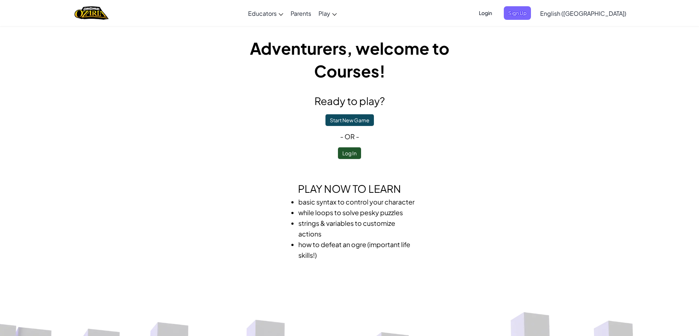 The width and height of the screenshot is (699, 336). Describe the element at coordinates (518, 13) in the screenshot. I see `button: Sign Up` at that location.